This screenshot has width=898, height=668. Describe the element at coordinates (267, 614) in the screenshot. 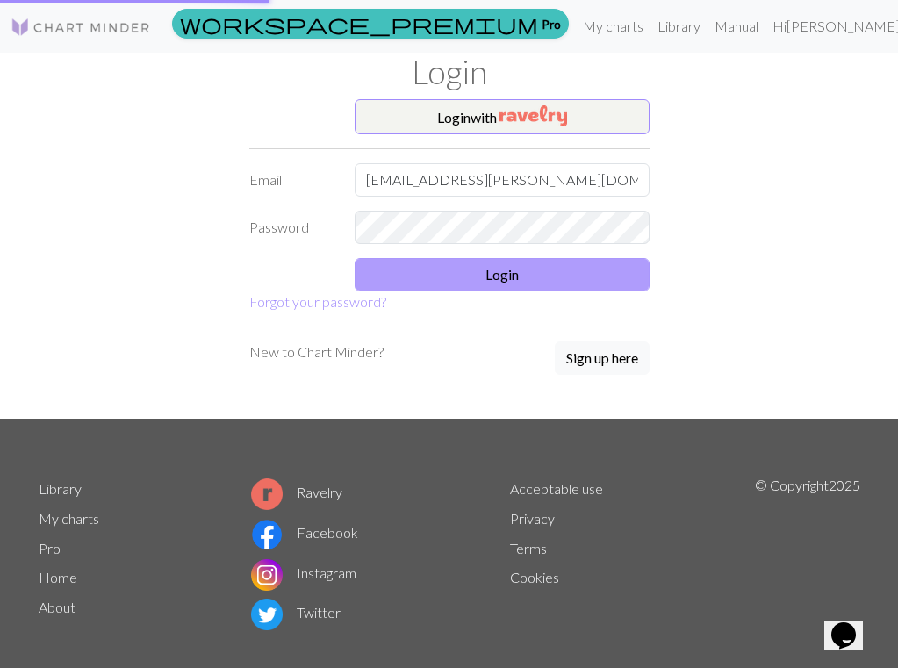

I see `img: Twitter logo` at that location.